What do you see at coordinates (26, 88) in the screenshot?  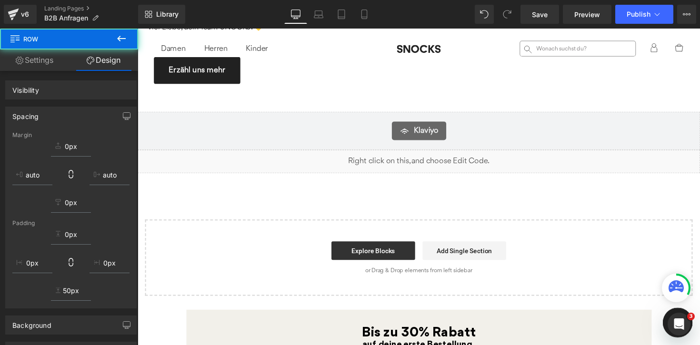 I see `div: Visibility` at bounding box center [26, 88].